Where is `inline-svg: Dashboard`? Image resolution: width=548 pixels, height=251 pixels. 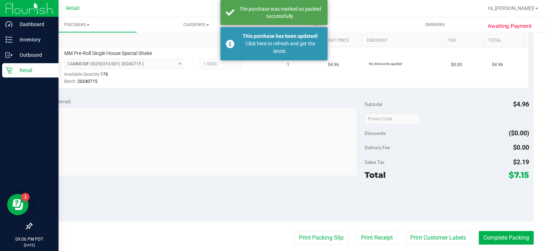
inline-svg: Dashboard is located at coordinates (9, 24).